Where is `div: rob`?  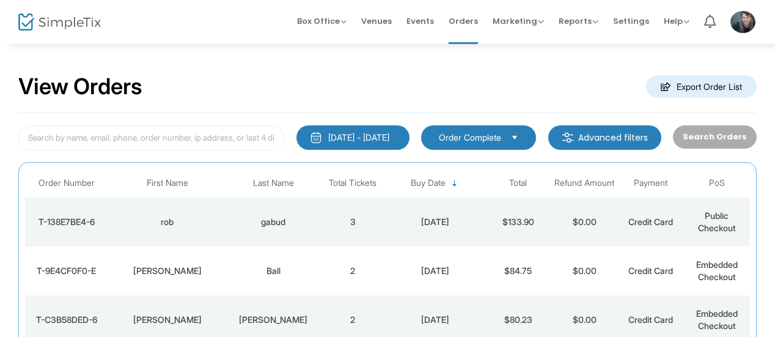
div: rob is located at coordinates (167, 222).